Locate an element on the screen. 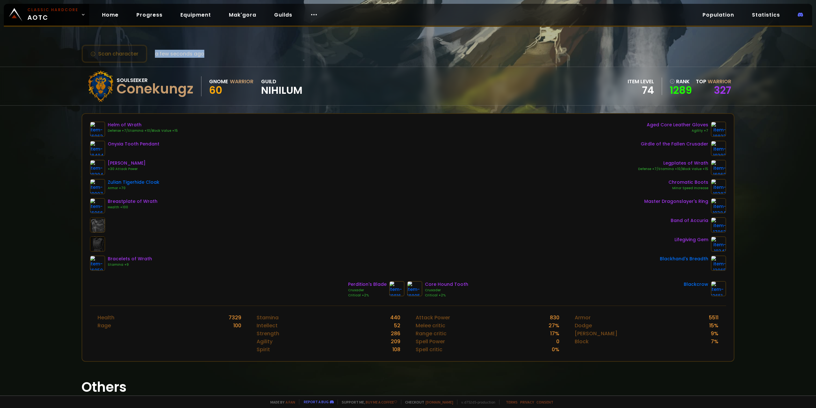  div: 440 is located at coordinates (395, 317).